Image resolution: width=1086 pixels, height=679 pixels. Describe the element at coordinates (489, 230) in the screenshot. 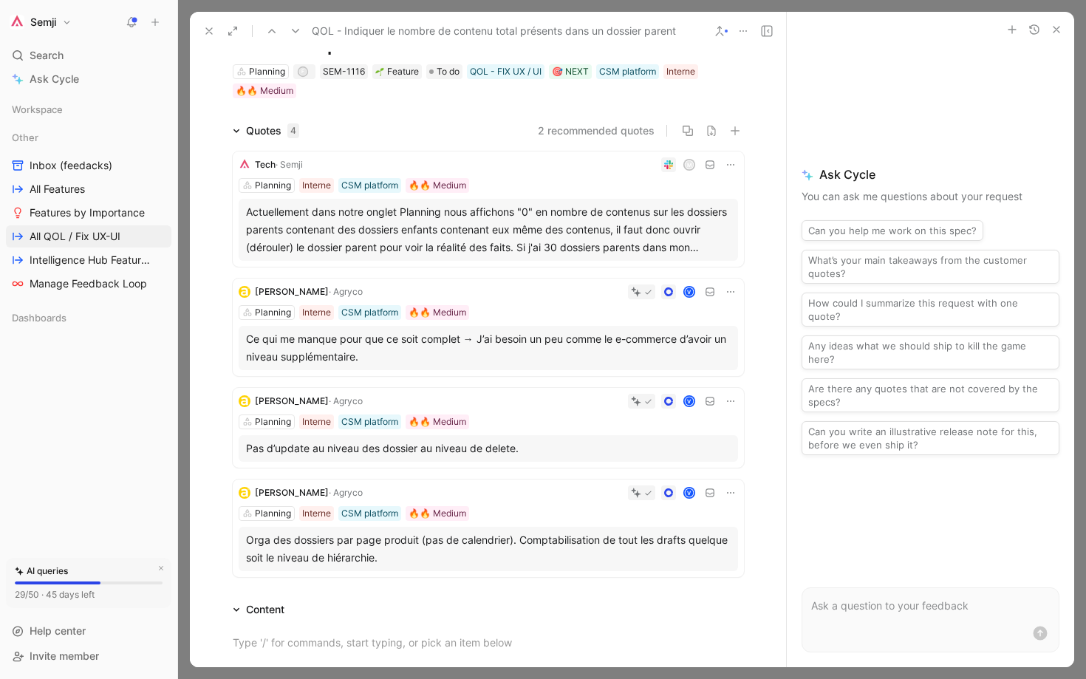

I see `div: Actuellement dans notre onglet Planning nous affichons "0" en nombre de contenus sur les dossiers...` at that location.